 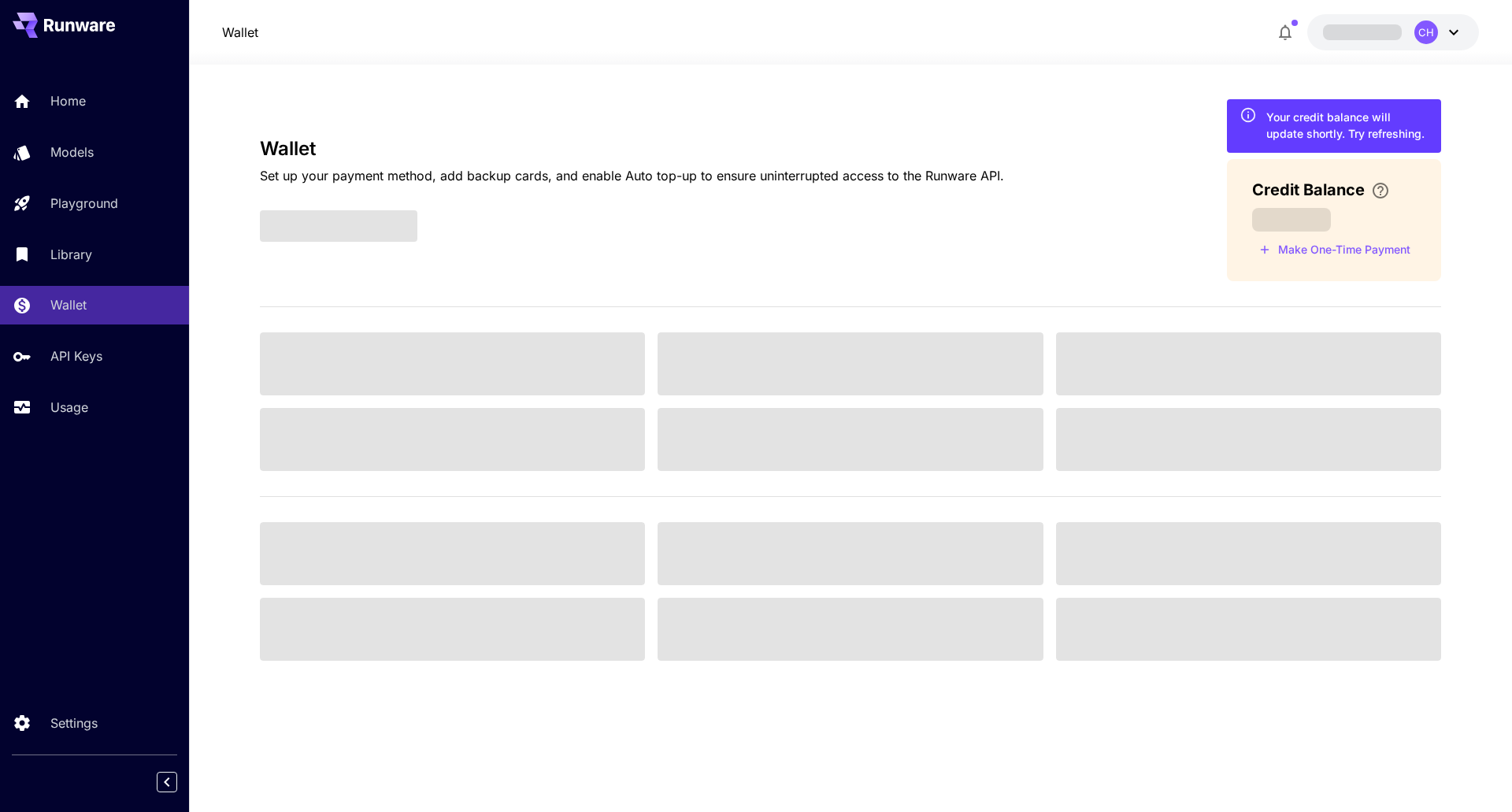 What do you see at coordinates (1335, 250) in the screenshot?
I see `button: Make a one-time, non-recurring payment` at bounding box center [1335, 250].